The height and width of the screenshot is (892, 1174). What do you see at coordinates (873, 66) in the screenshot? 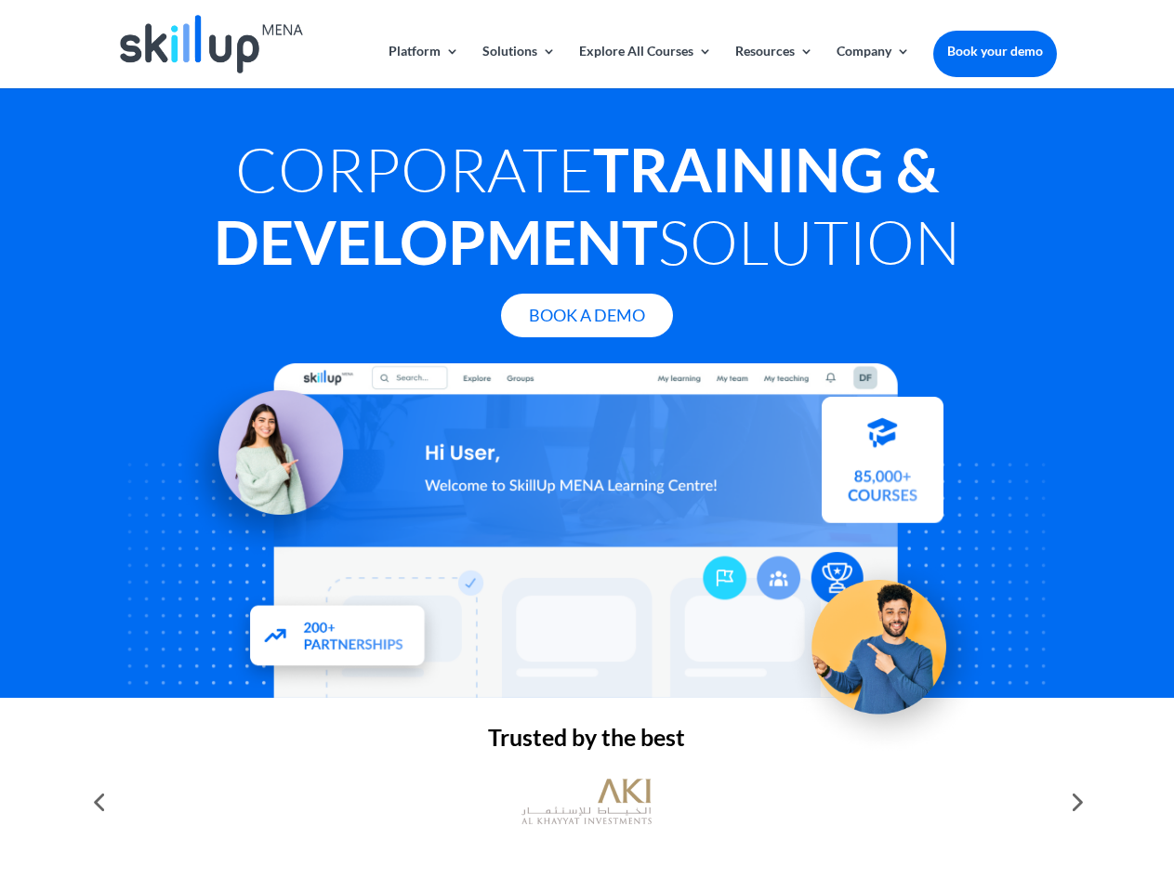
I see `a: Company` at bounding box center [873, 66].